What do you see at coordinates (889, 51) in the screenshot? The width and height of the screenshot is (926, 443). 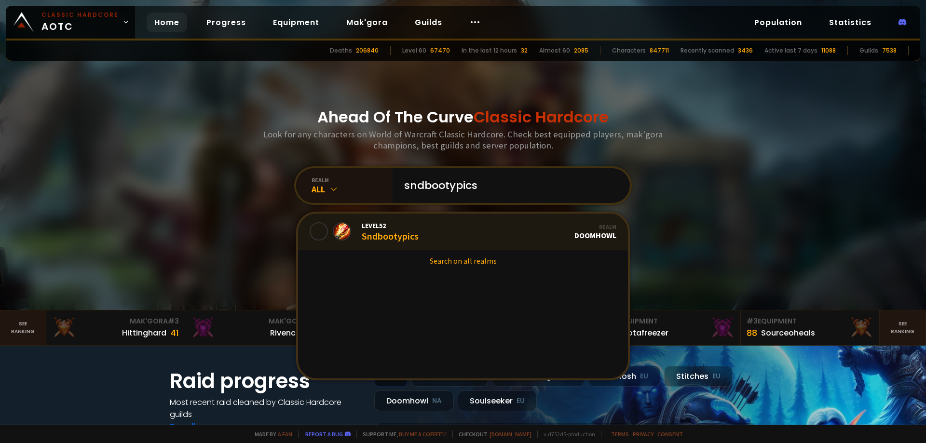 I see `div: 7538` at bounding box center [889, 51].